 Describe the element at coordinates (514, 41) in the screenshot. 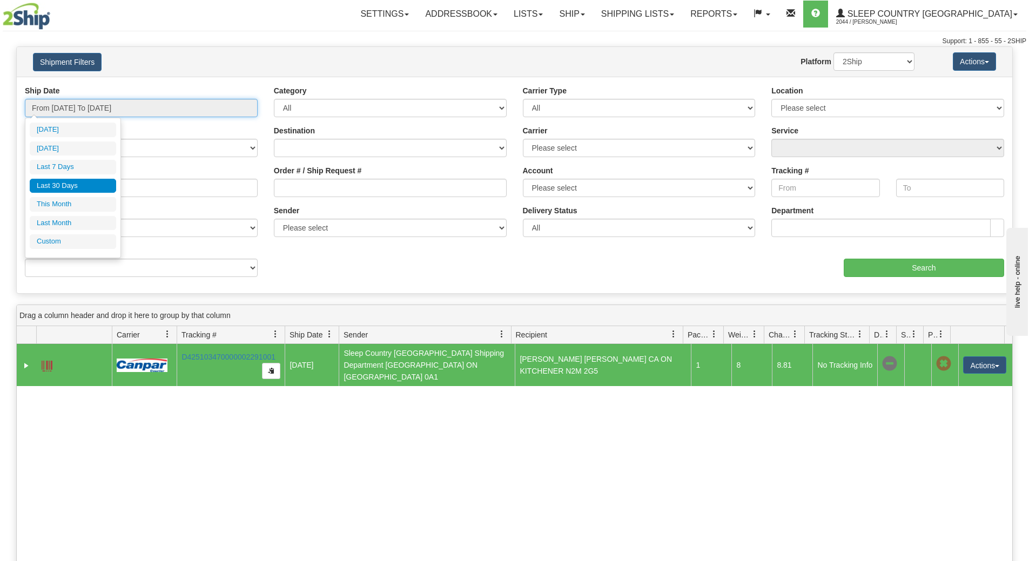

I see `div: Support: 1 - 855 - 55 - 2SHIP` at that location.